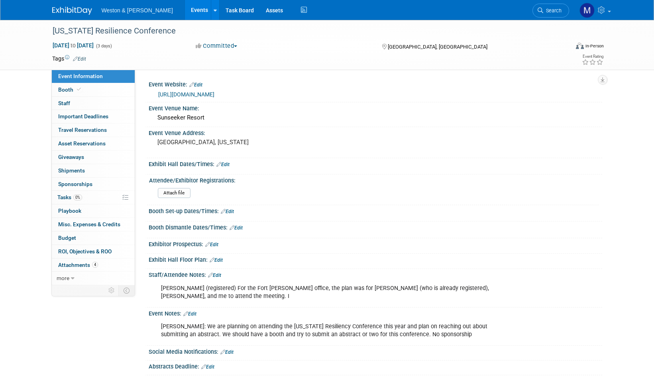 This screenshot has width=654, height=392. I want to click on div: Exhibit Hall Dates/Times:, so click(375, 163).